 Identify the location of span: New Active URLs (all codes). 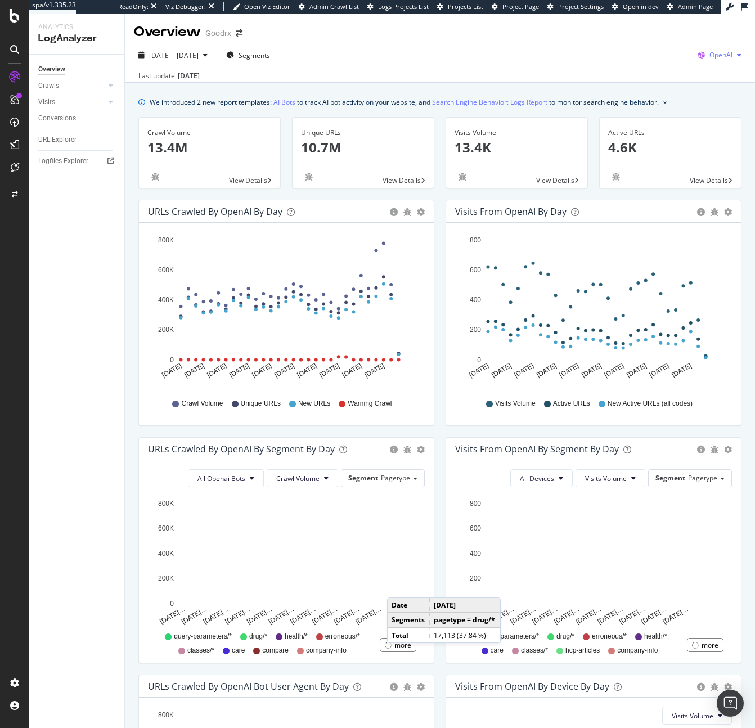
(650, 404).